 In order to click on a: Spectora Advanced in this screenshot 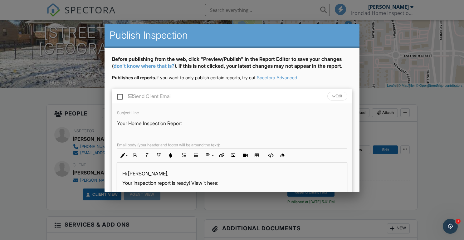, I will do `click(277, 77)`.